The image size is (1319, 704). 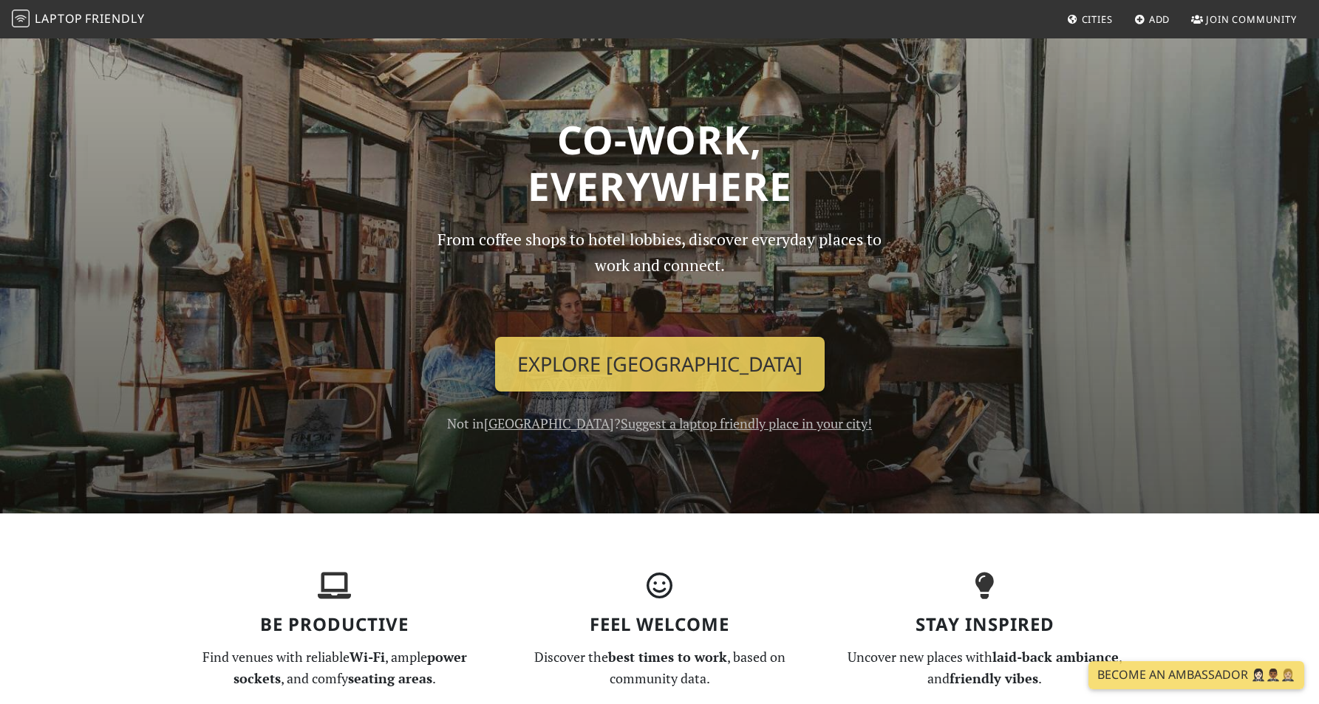 I want to click on a: Cities, so click(x=1090, y=19).